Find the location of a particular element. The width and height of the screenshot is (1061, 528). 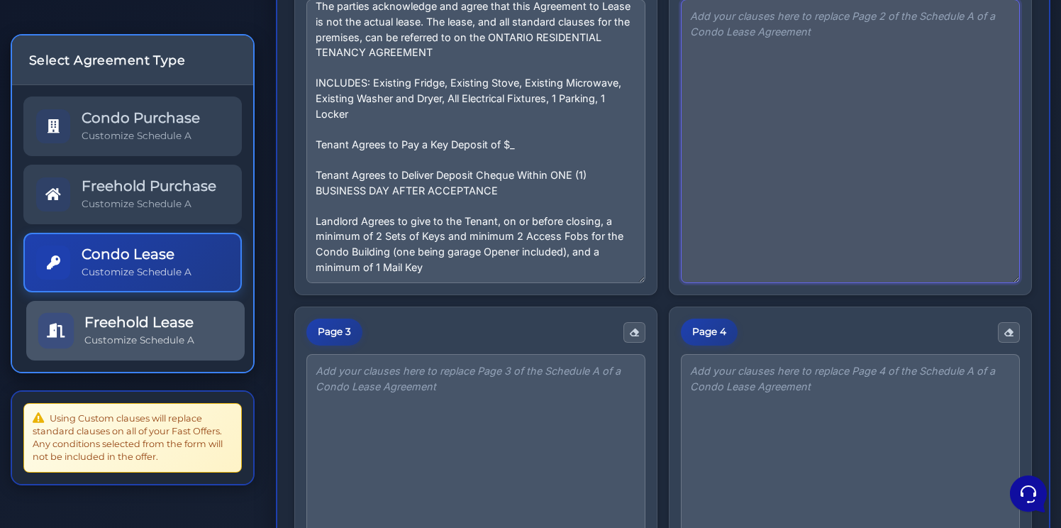

span: Find an Answer is located at coordinates (60, 204).